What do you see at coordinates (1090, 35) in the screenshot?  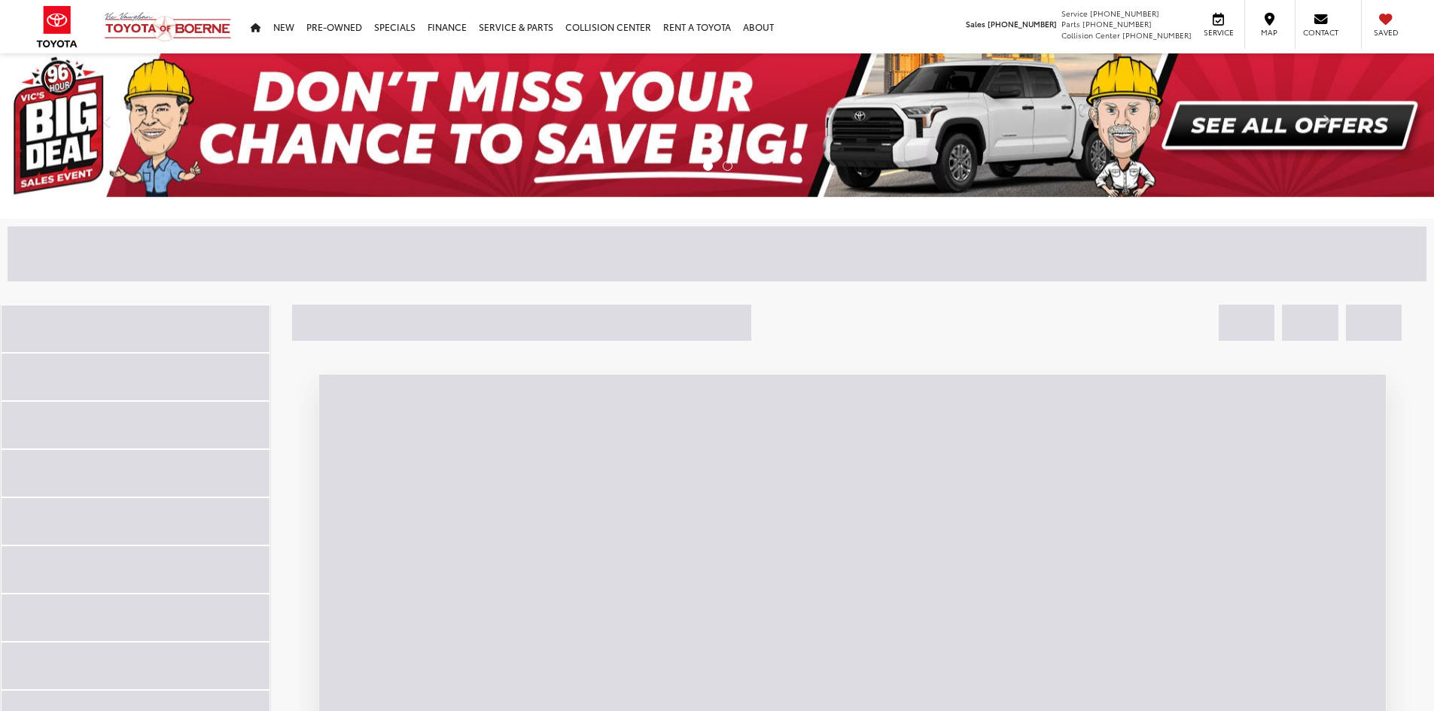 I see `span: Collision Center` at bounding box center [1090, 35].